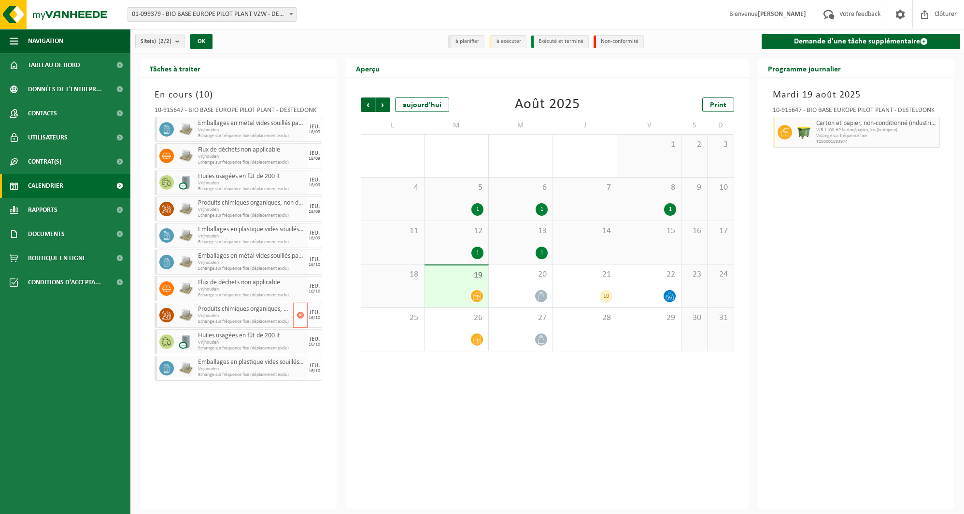  I want to click on span: Utilisateurs, so click(48, 138).